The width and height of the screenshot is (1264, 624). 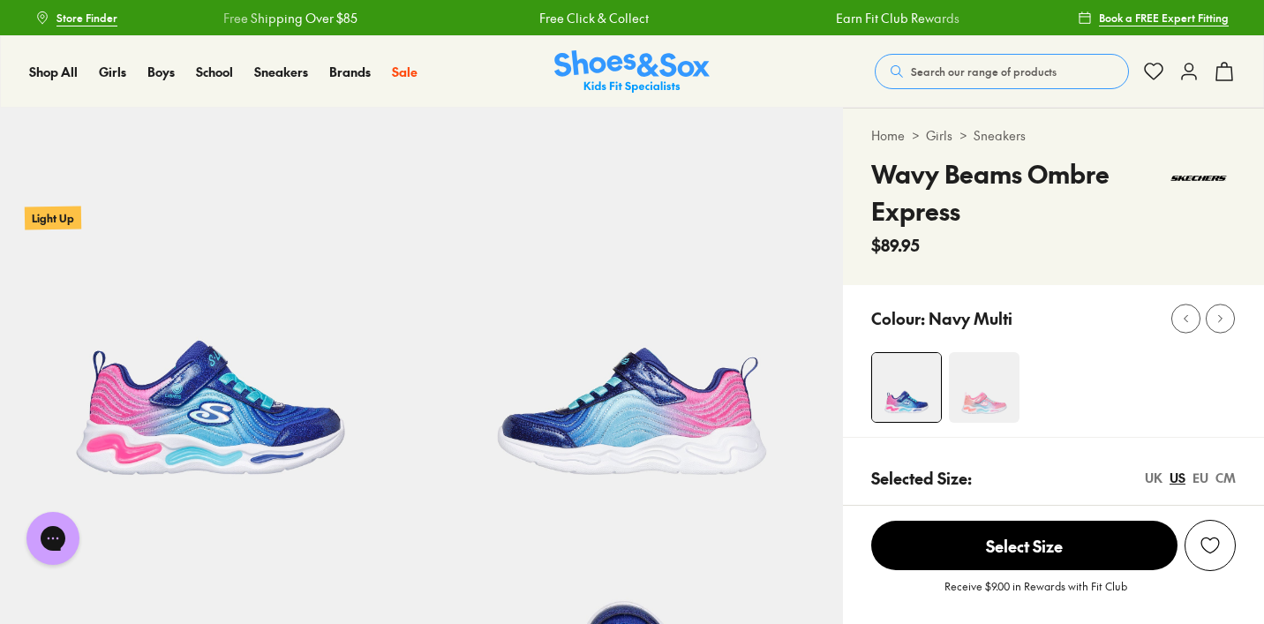 I want to click on span: Sneakers, so click(x=281, y=71).